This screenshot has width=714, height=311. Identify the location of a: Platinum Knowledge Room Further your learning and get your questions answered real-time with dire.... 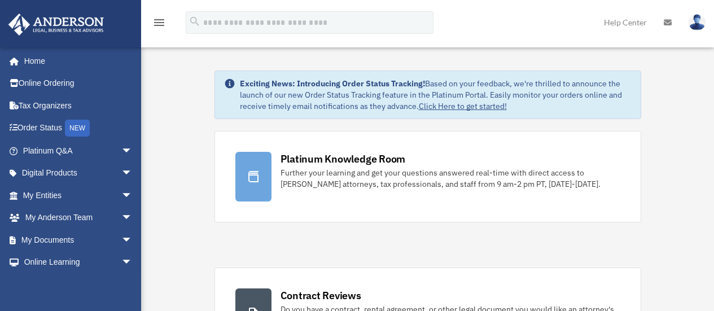
(428, 177).